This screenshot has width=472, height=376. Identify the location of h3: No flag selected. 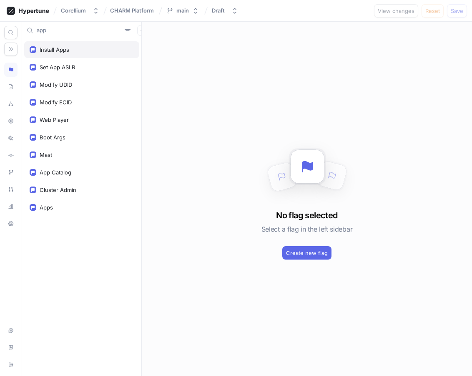
(307, 215).